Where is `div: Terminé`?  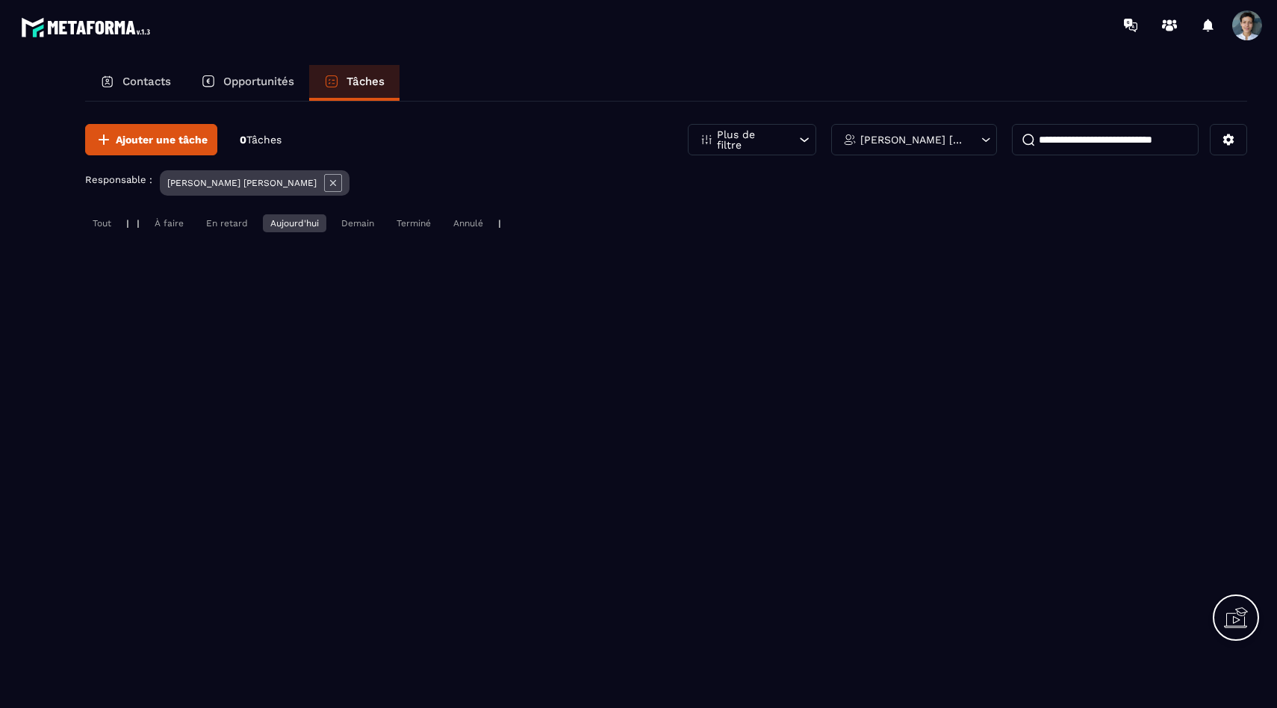
div: Terminé is located at coordinates (414, 223).